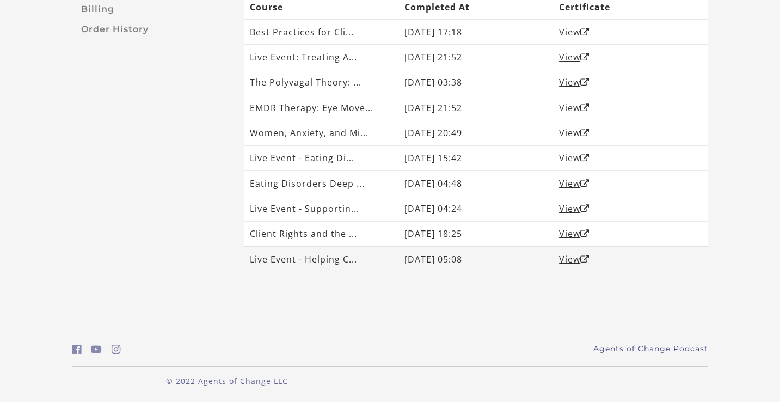 This screenshot has width=780, height=402. What do you see at coordinates (322, 184) in the screenshot?
I see `td: Eating Disorders Deep ...` at bounding box center [322, 184].